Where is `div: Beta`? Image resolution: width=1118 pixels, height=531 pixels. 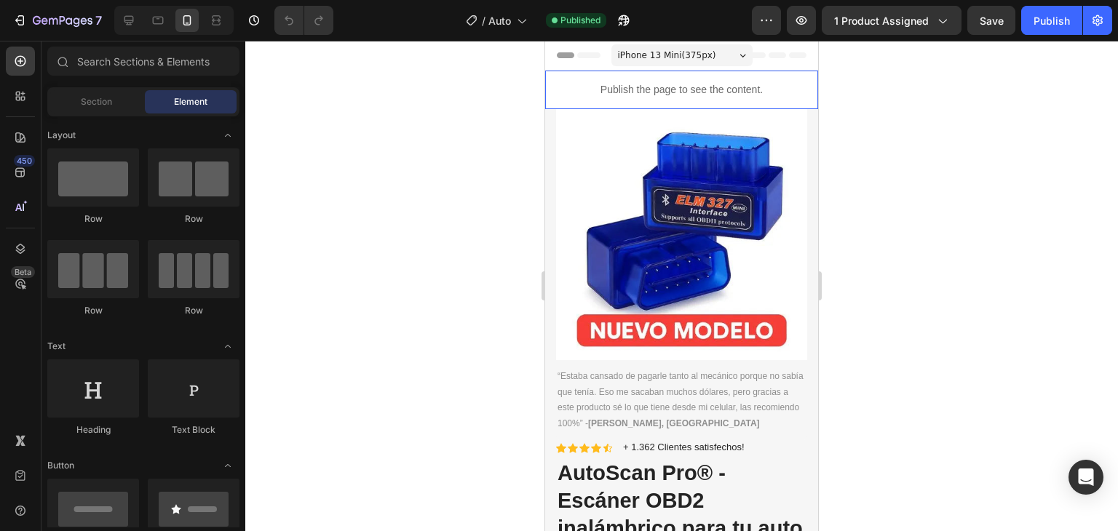
div: Beta is located at coordinates (23, 272).